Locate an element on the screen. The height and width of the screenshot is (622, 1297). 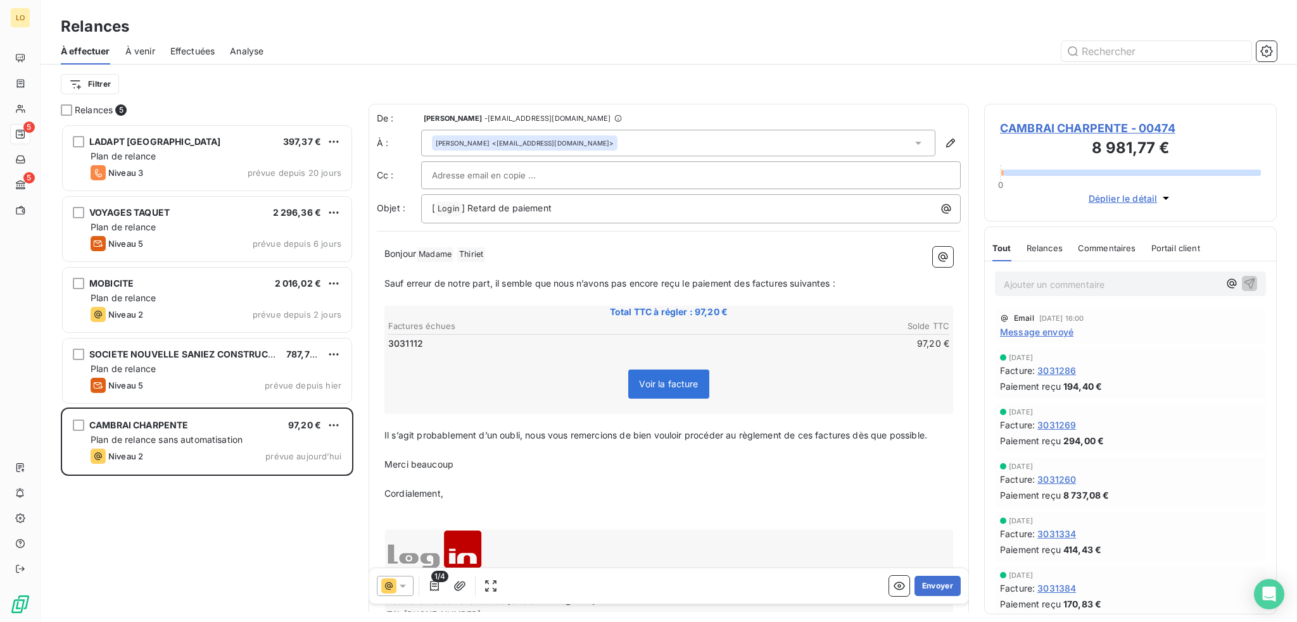
span: 3031269 is located at coordinates (1056, 425).